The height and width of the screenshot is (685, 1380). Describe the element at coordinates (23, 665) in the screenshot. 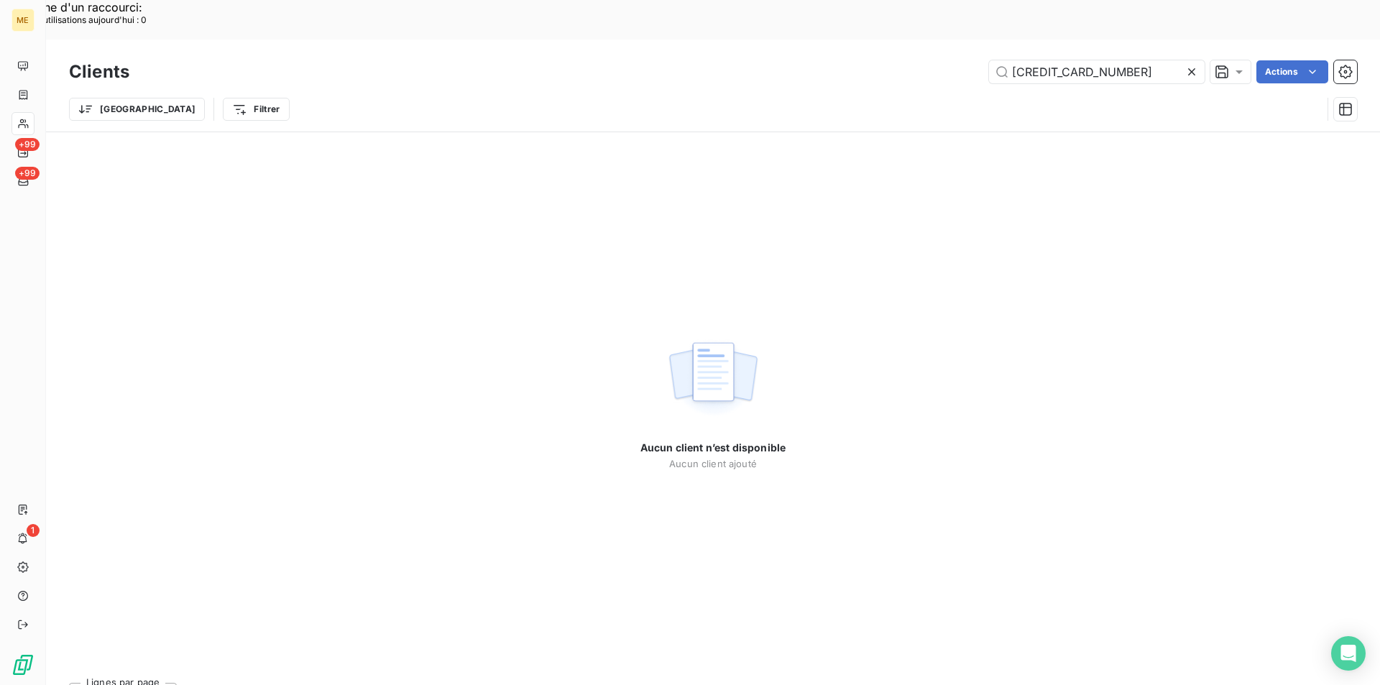

I see `img: Logo LeanPay` at that location.